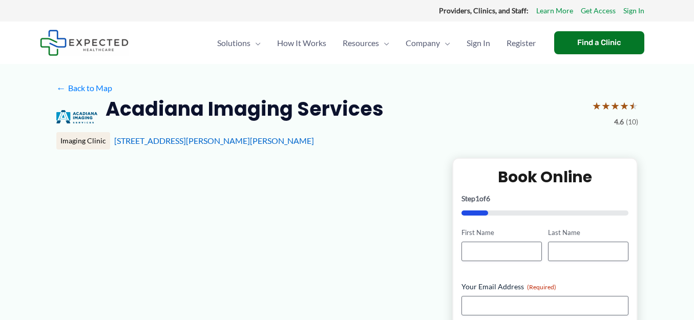 The height and width of the screenshot is (320, 694). What do you see at coordinates (366, 43) in the screenshot?
I see `a: ResourcesMenu Toggle` at bounding box center [366, 43].